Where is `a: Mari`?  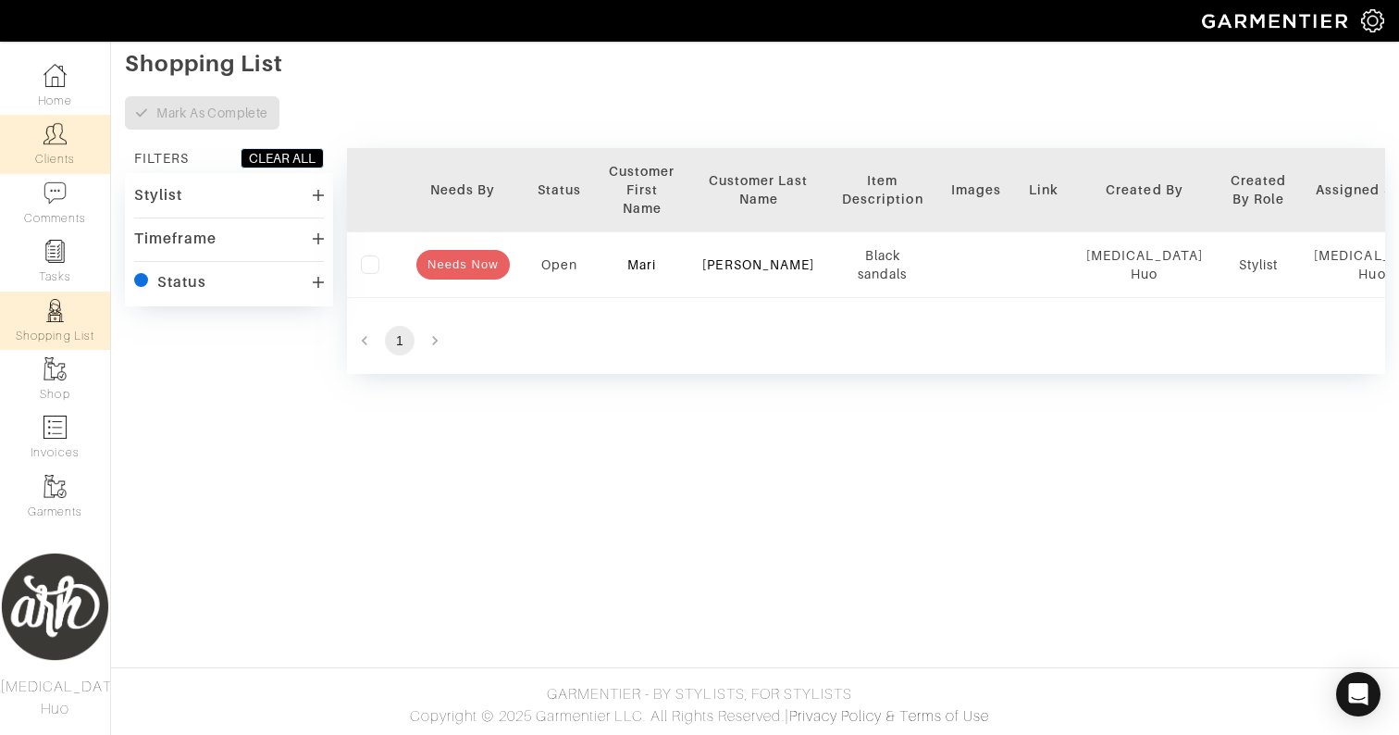 a: Mari is located at coordinates (641, 265).